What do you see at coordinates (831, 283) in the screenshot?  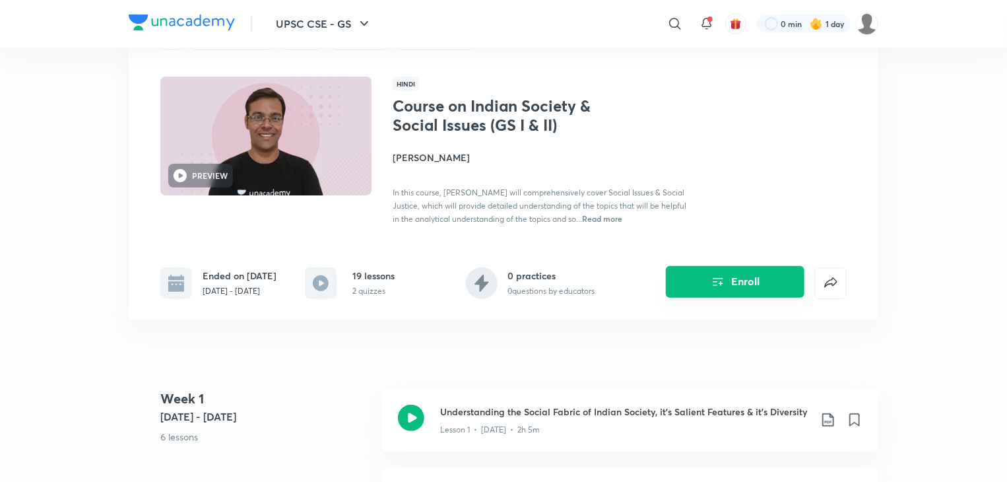 I see `button: false` at bounding box center [831, 283].